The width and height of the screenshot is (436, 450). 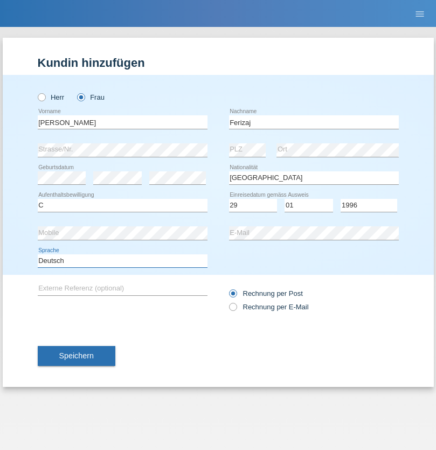 I want to click on label: Frau, so click(x=91, y=97).